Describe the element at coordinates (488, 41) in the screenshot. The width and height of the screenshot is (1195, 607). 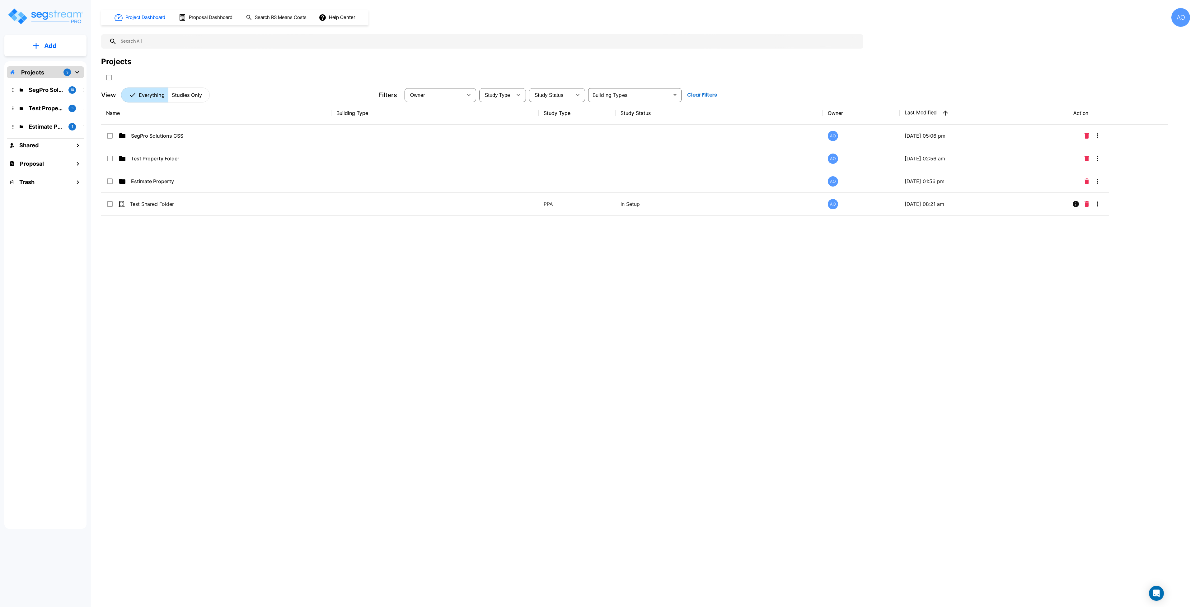
I see `input: Search All` at that location.